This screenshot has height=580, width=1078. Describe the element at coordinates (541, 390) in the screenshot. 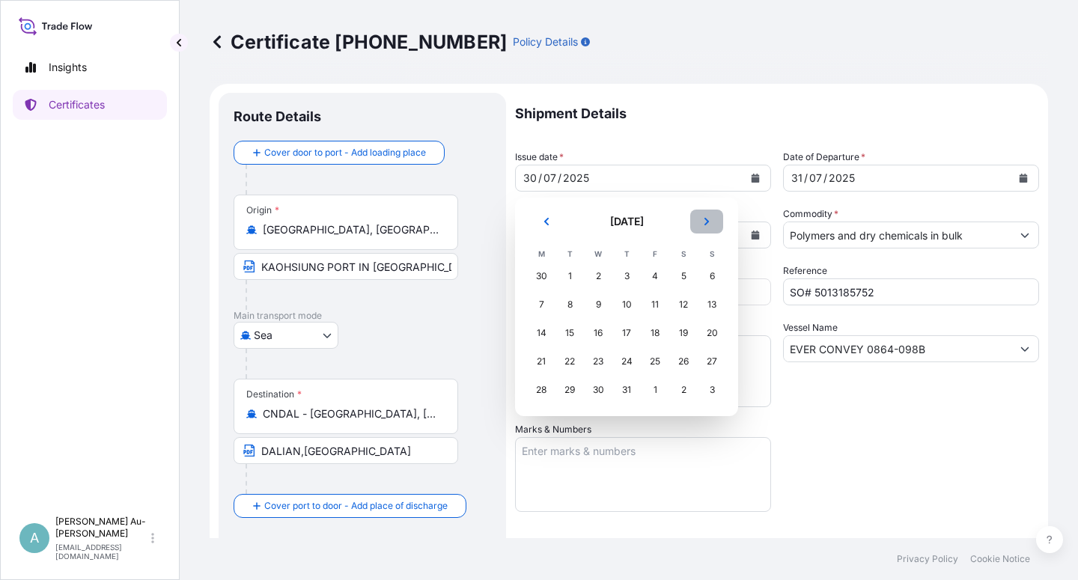

I see `div: Monday, 28 July 2025` at that location.